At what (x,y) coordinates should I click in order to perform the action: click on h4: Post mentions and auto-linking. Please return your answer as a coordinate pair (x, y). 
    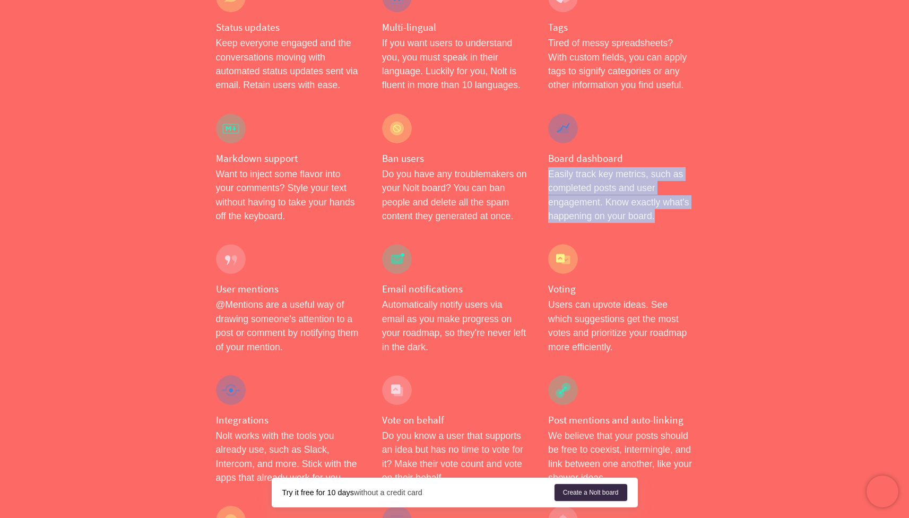
    Looking at the image, I should click on (620, 420).